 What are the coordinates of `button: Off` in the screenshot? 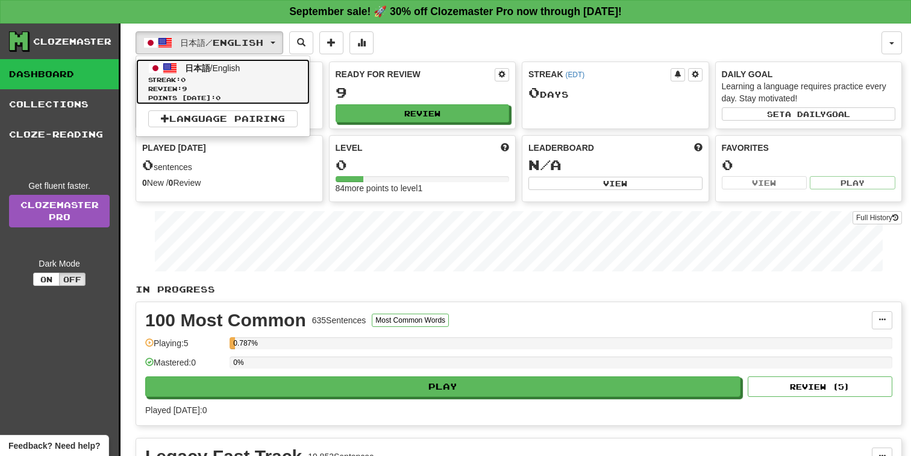 It's located at (72, 279).